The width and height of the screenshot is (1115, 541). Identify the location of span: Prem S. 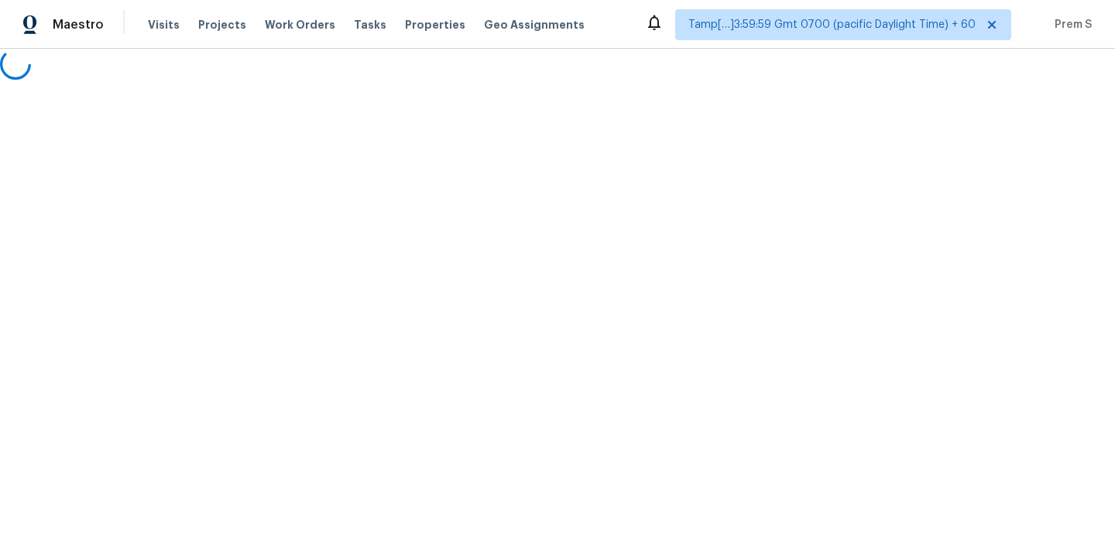
(1070, 25).